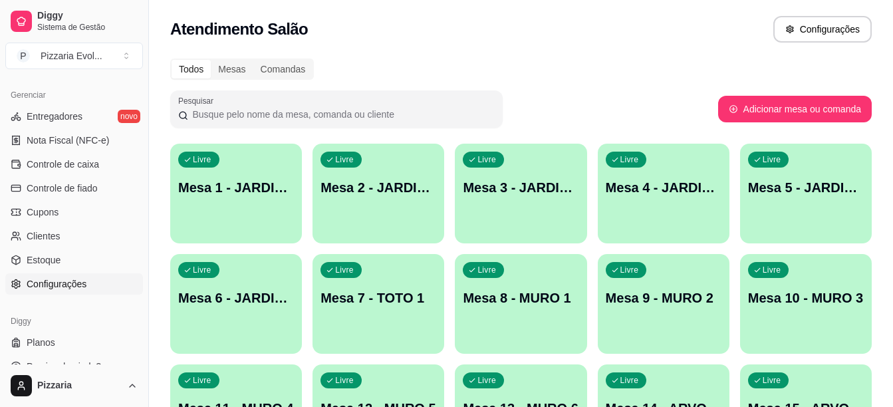 The width and height of the screenshot is (893, 407). Describe the element at coordinates (74, 366) in the screenshot. I see `a: Precisa de ajuda?` at that location.